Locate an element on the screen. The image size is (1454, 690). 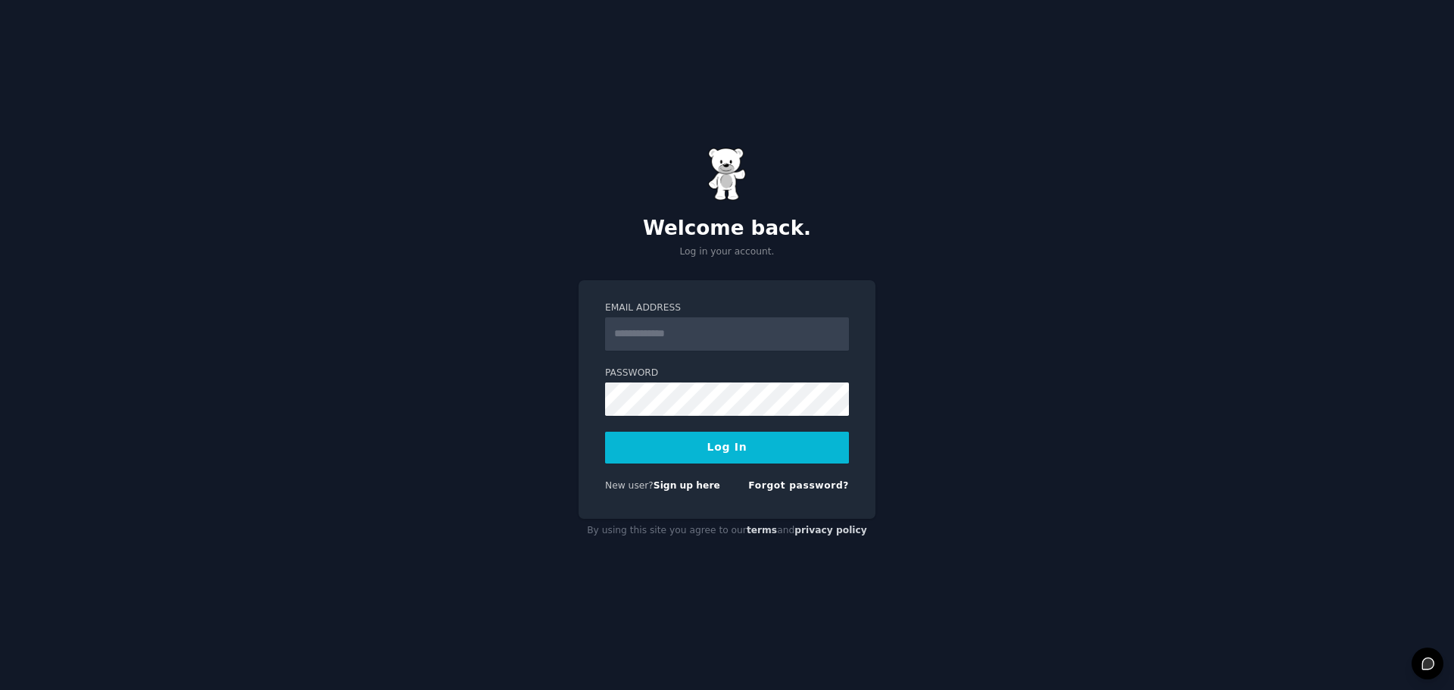
a: privacy policy is located at coordinates (831, 530).